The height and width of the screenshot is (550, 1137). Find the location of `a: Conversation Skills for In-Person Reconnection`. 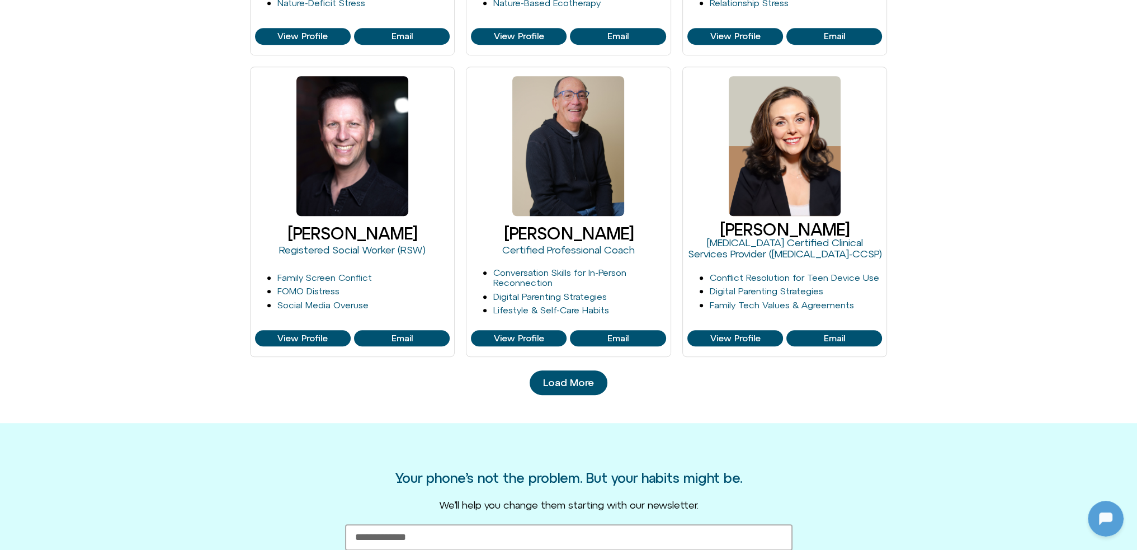

a: Conversation Skills for In-Person Reconnection is located at coordinates (560, 277).